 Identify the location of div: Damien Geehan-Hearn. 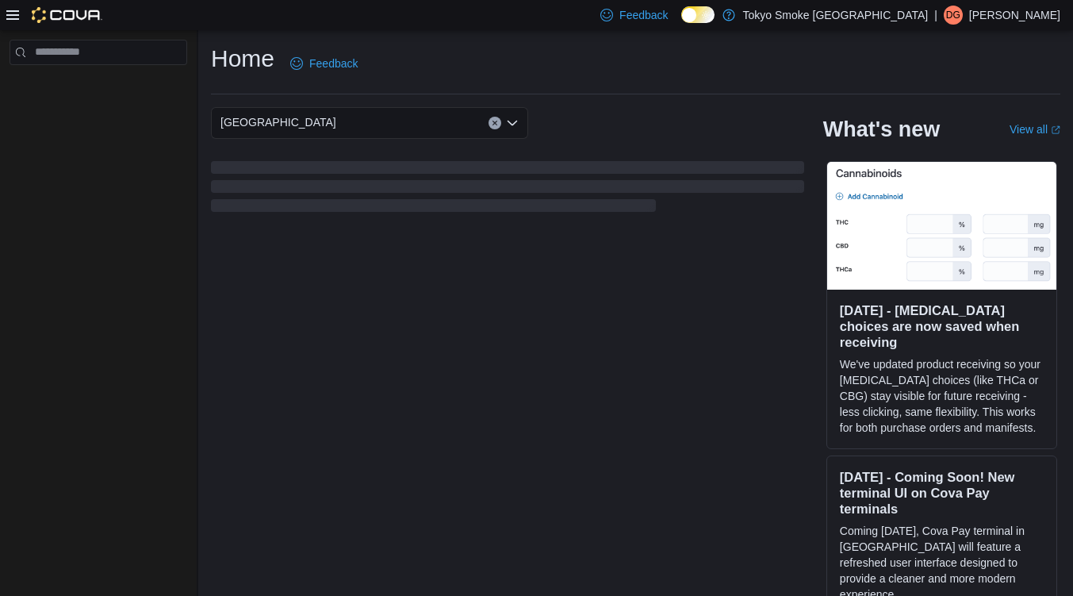
(954, 15).